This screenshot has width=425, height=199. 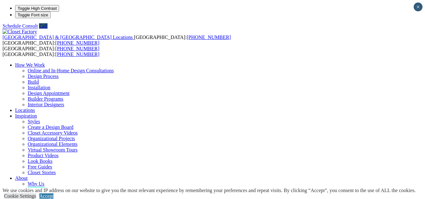 I want to click on a: Reviews, so click(x=36, y=189).